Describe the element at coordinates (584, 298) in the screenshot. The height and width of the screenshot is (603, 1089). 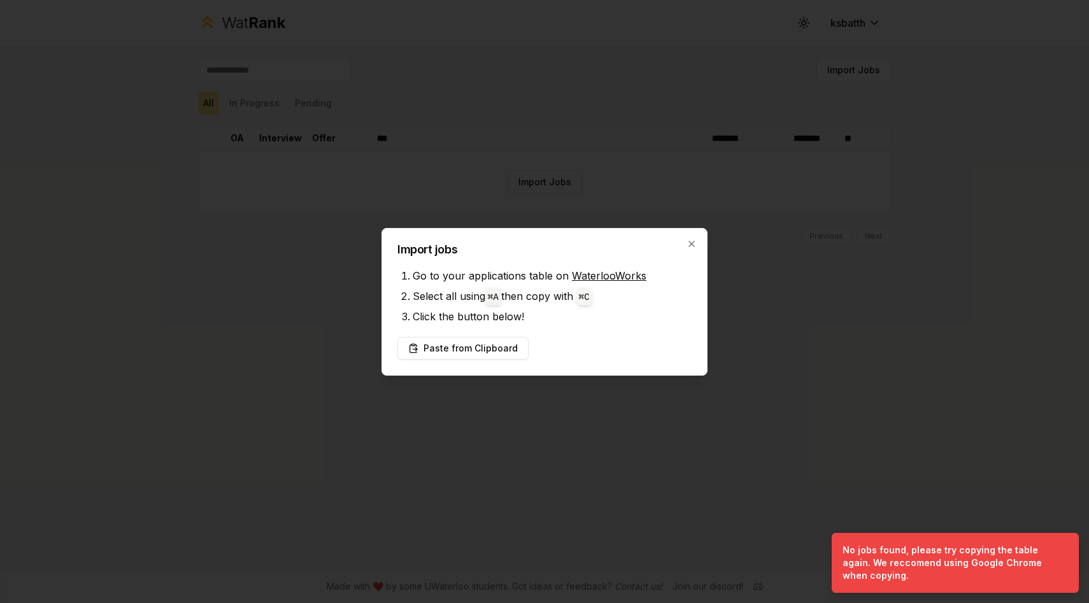
I see `code: ⌘ C` at that location.